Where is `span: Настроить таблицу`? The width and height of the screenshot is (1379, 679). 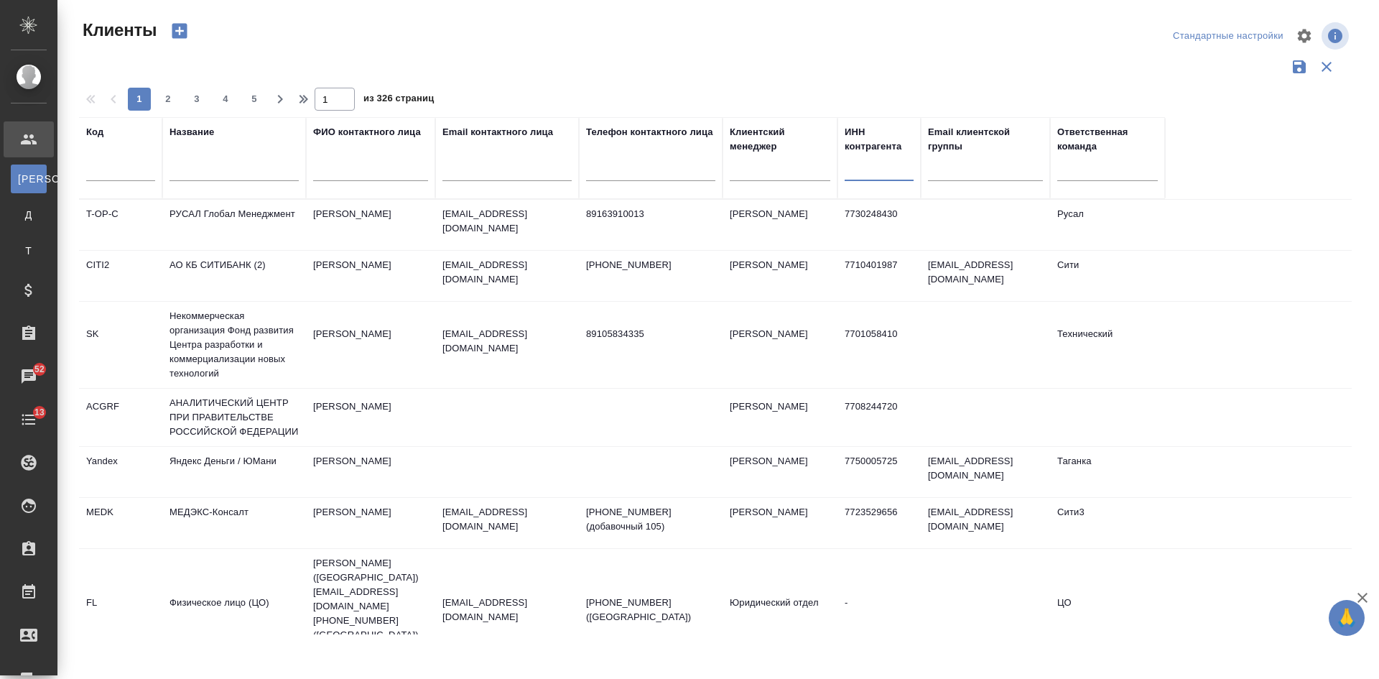 span: Настроить таблицу is located at coordinates (1304, 36).